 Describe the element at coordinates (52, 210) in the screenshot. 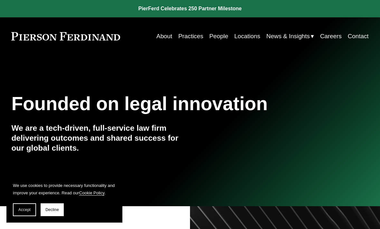

I see `span: Decline` at that location.